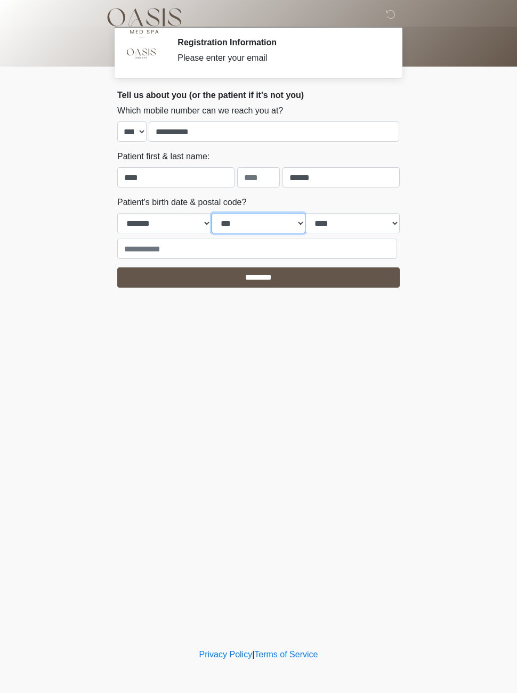  I want to click on label: Patient's birth date & postal code?, so click(182, 202).